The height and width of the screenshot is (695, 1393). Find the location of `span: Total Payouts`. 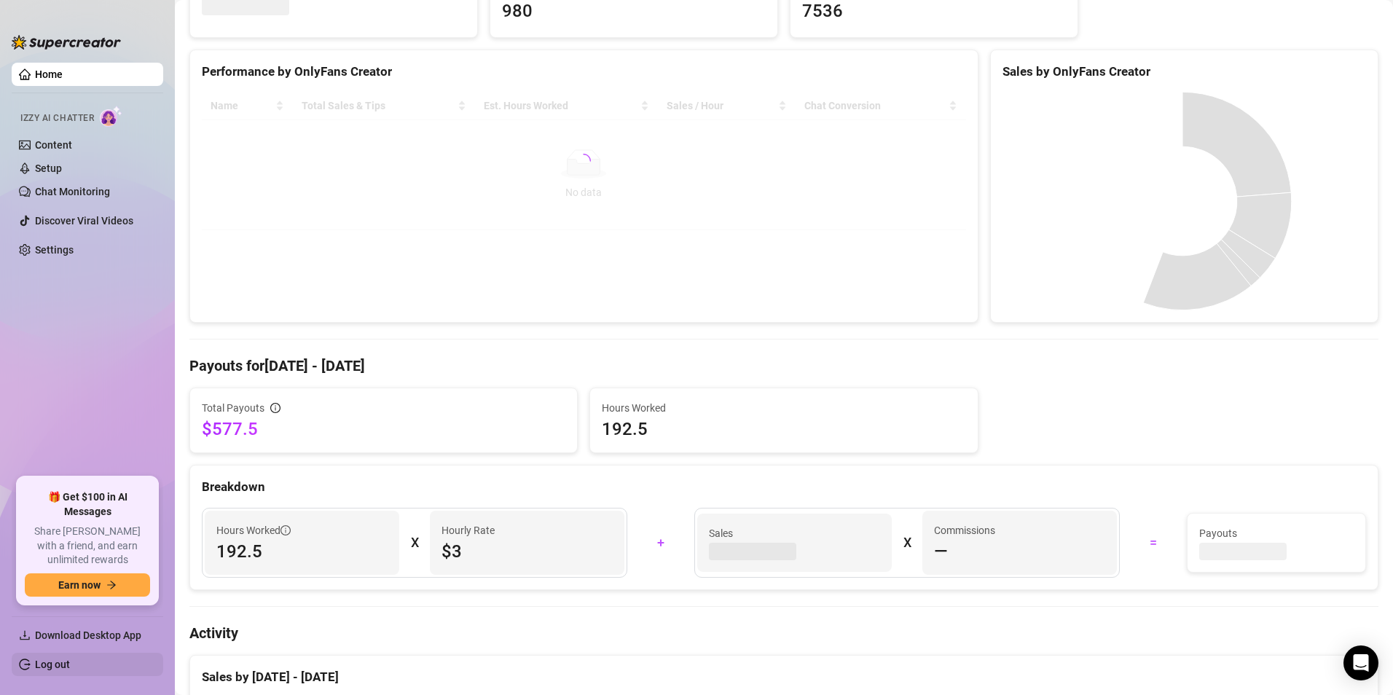

span: Total Payouts is located at coordinates (233, 408).